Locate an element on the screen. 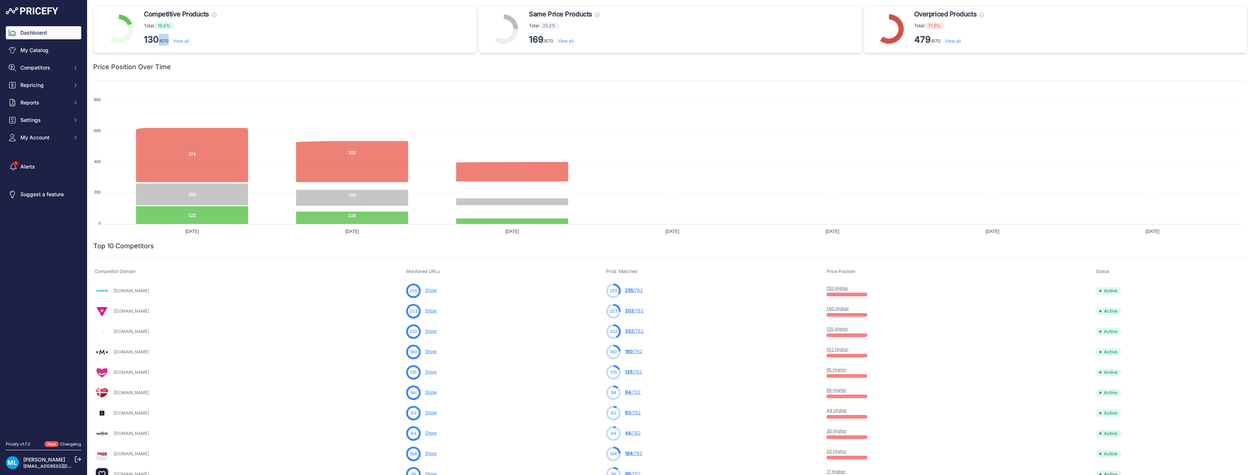 The height and width of the screenshot is (475, 1253). strong: 169 is located at coordinates (536, 39).